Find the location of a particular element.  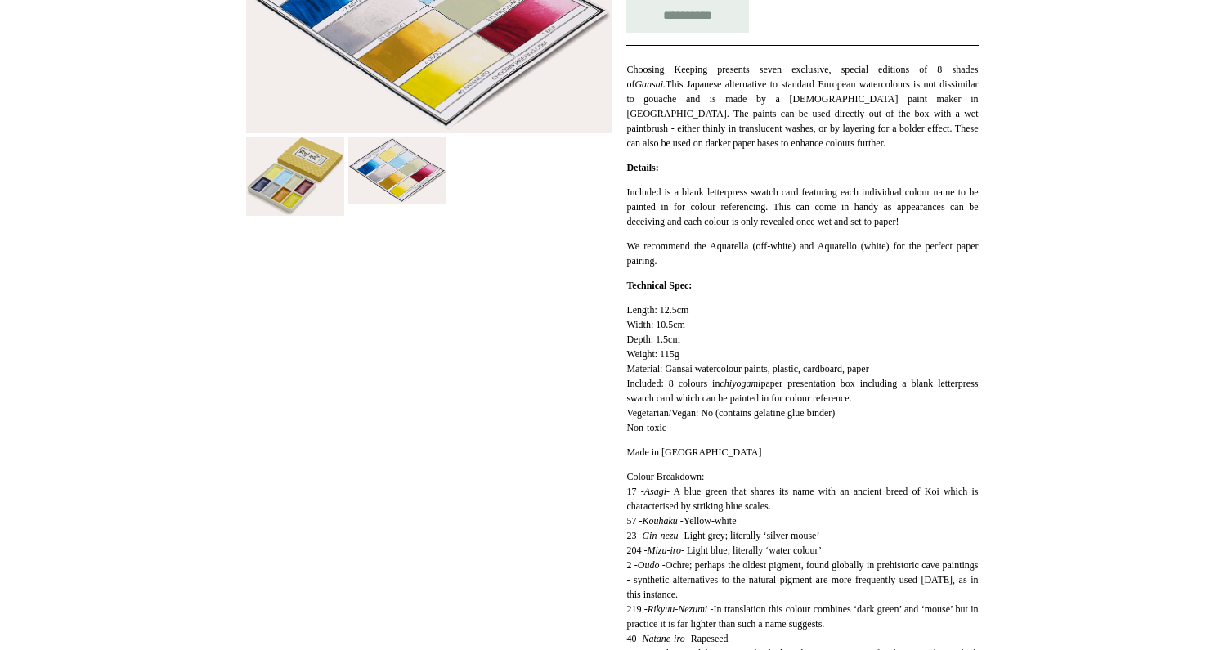

p: Length: 12.5cm Width: 10.5cm Depth: 1.5cm Weight: 115g Material: Gansai watercolour paints, plast... is located at coordinates (802, 369).